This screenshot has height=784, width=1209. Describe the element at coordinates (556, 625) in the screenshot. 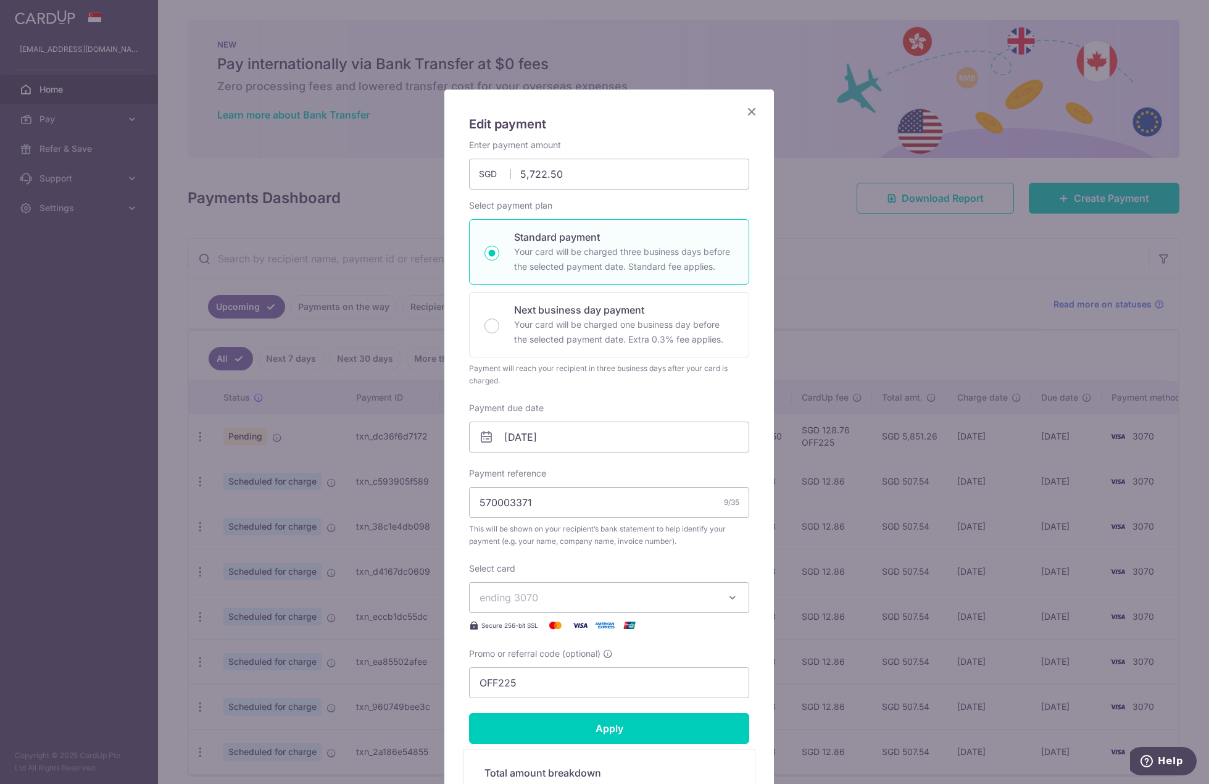

I see `img: Mastercard` at that location.